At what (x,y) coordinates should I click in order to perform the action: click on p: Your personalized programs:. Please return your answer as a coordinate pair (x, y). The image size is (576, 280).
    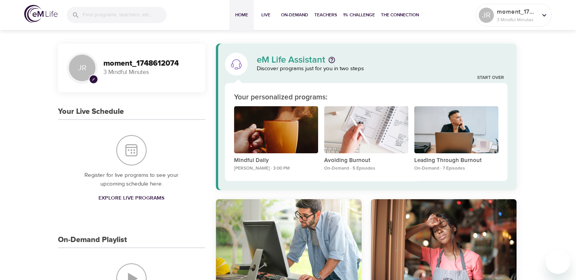
    Looking at the image, I should click on (281, 97).